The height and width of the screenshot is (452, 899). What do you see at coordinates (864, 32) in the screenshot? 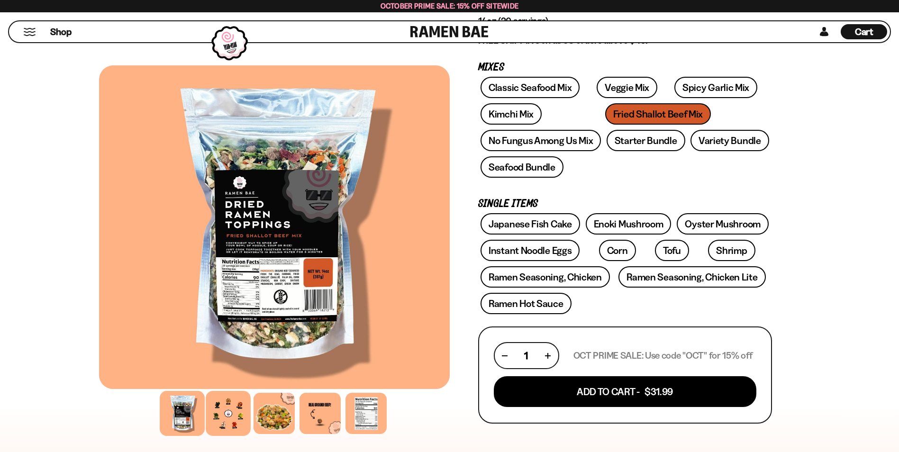
I see `span: Cart` at bounding box center [864, 32].